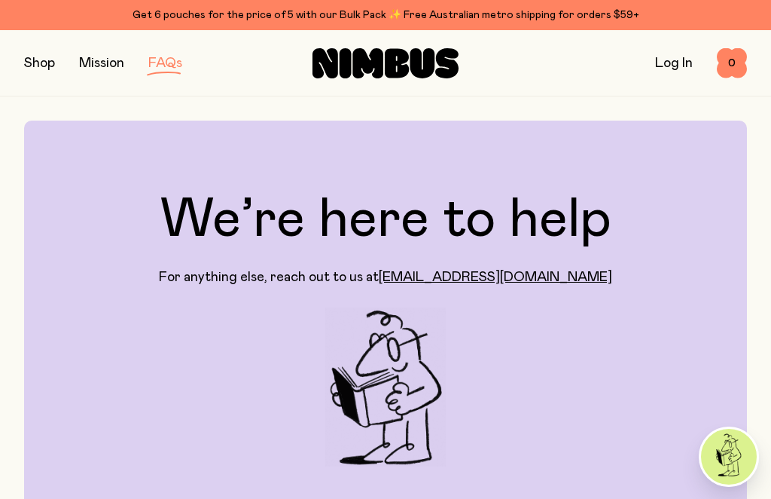 Image resolution: width=771 pixels, height=499 pixels. Describe the element at coordinates (102, 63) in the screenshot. I see `a: Mission` at that location.